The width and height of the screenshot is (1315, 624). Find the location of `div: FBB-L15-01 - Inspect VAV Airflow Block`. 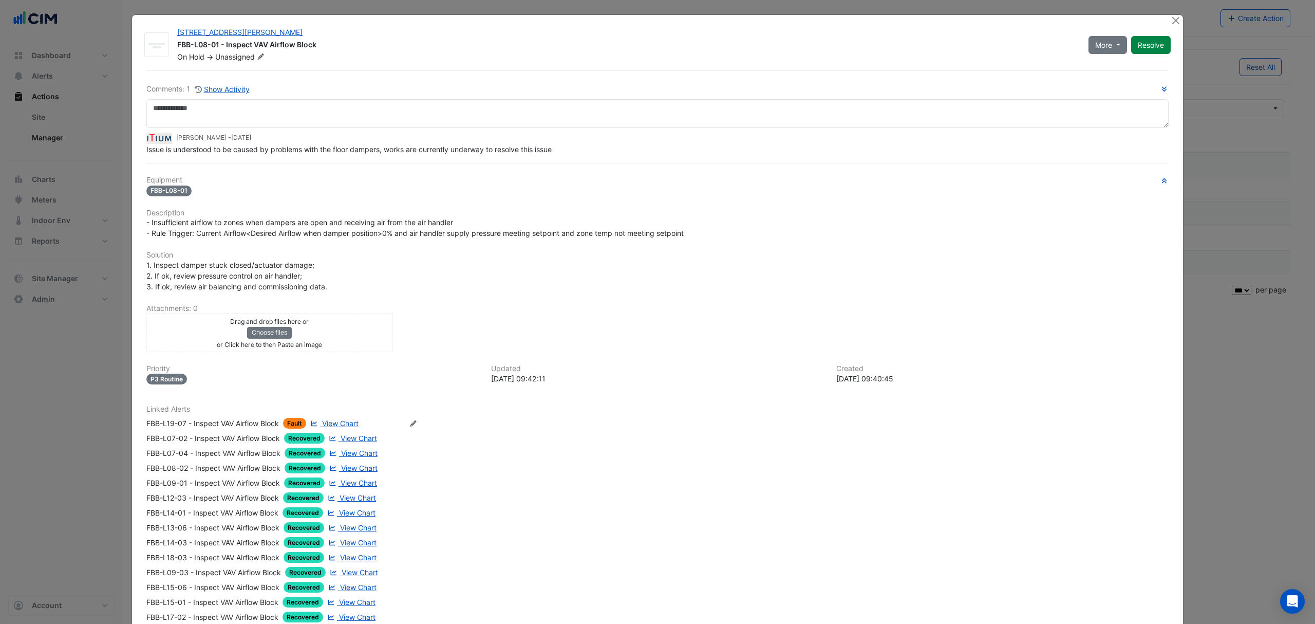

div: FBB-L15-01 - Inspect VAV Airflow Block is located at coordinates (212, 602).